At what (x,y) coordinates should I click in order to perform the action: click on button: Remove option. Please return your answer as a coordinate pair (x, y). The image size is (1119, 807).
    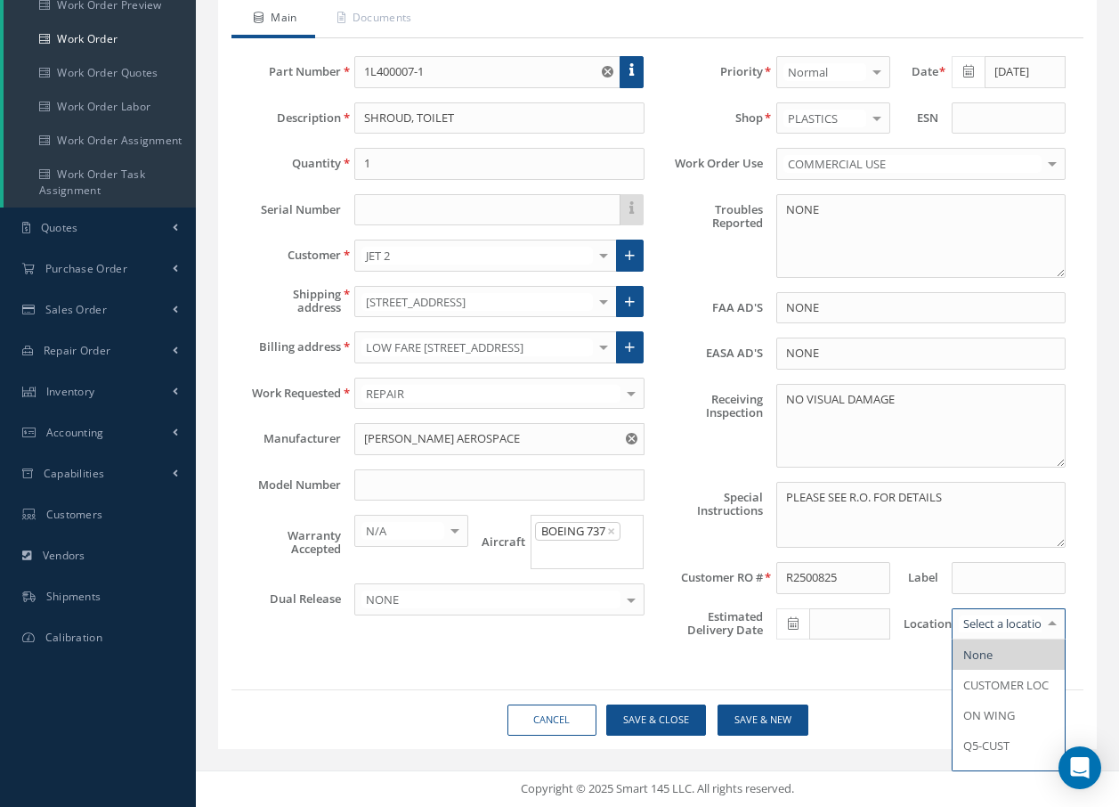
    Looking at the image, I should click on (611, 531).